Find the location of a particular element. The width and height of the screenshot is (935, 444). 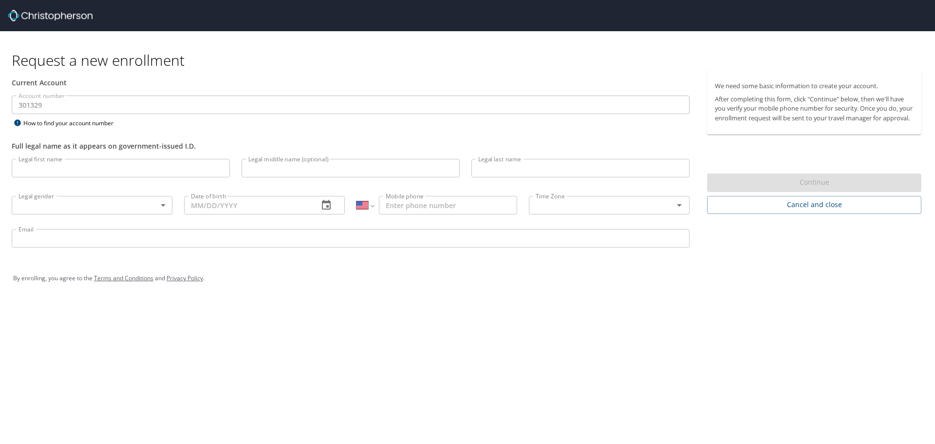

input: Enter phone number is located at coordinates (448, 205).